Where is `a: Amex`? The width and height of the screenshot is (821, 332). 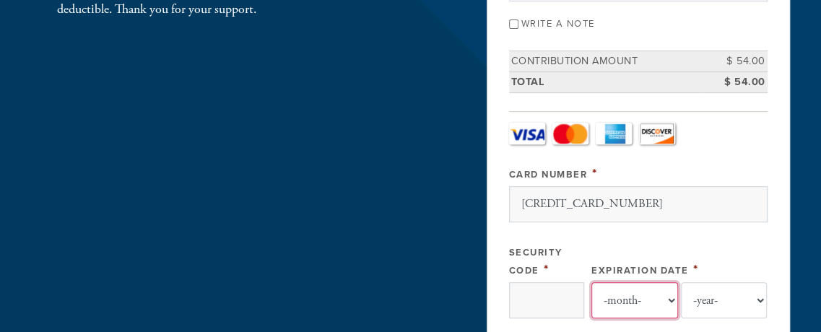
a: Amex is located at coordinates (614, 134).